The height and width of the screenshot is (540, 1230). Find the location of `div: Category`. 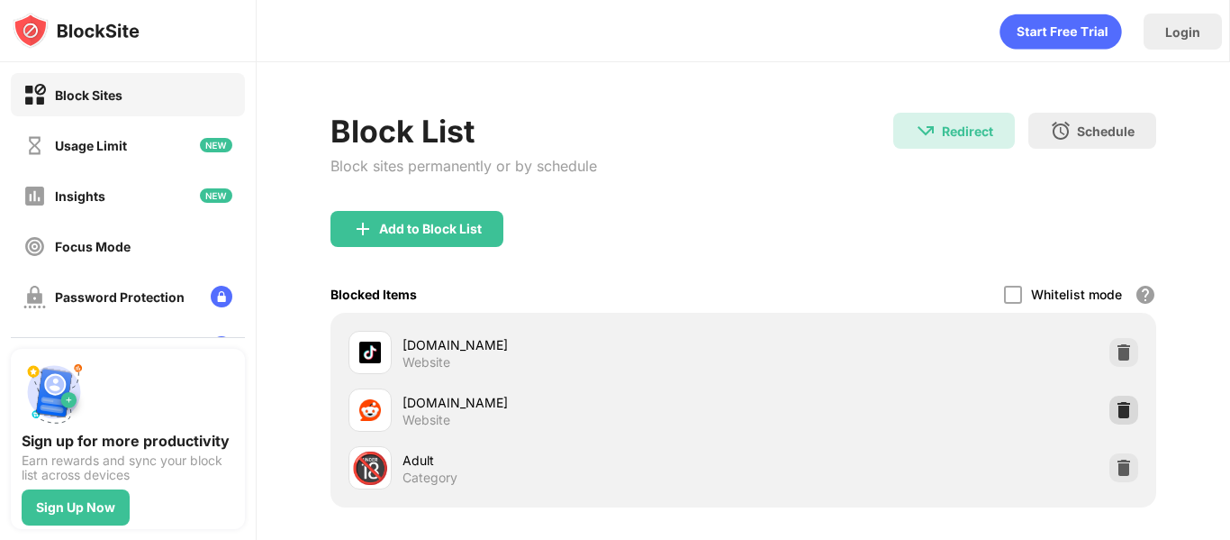

div: Category is located at coordinates (430, 477).